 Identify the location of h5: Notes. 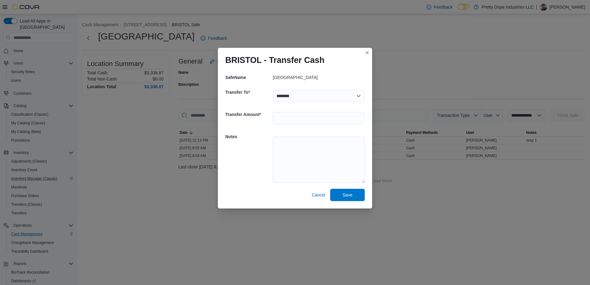
(248, 137).